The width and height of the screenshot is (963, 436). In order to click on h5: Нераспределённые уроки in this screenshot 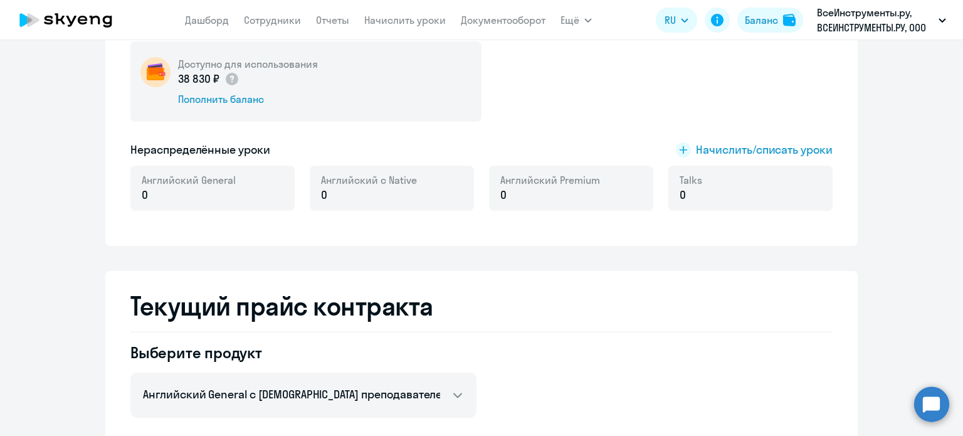, I will do `click(200, 150)`.